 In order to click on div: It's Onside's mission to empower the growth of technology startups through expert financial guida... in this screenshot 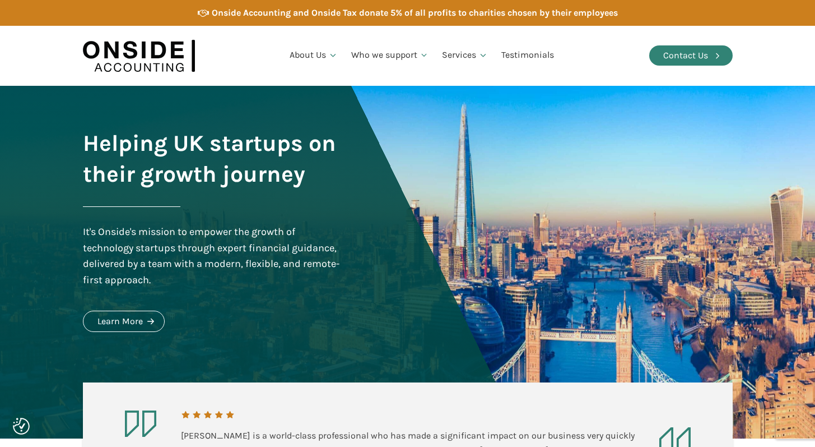, I will do `click(213, 256)`.